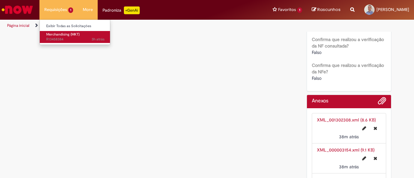 This screenshot has height=178, width=414. What do you see at coordinates (375, 128) in the screenshot?
I see `button: Excluir XML_001302308.xml` at bounding box center [375, 128].